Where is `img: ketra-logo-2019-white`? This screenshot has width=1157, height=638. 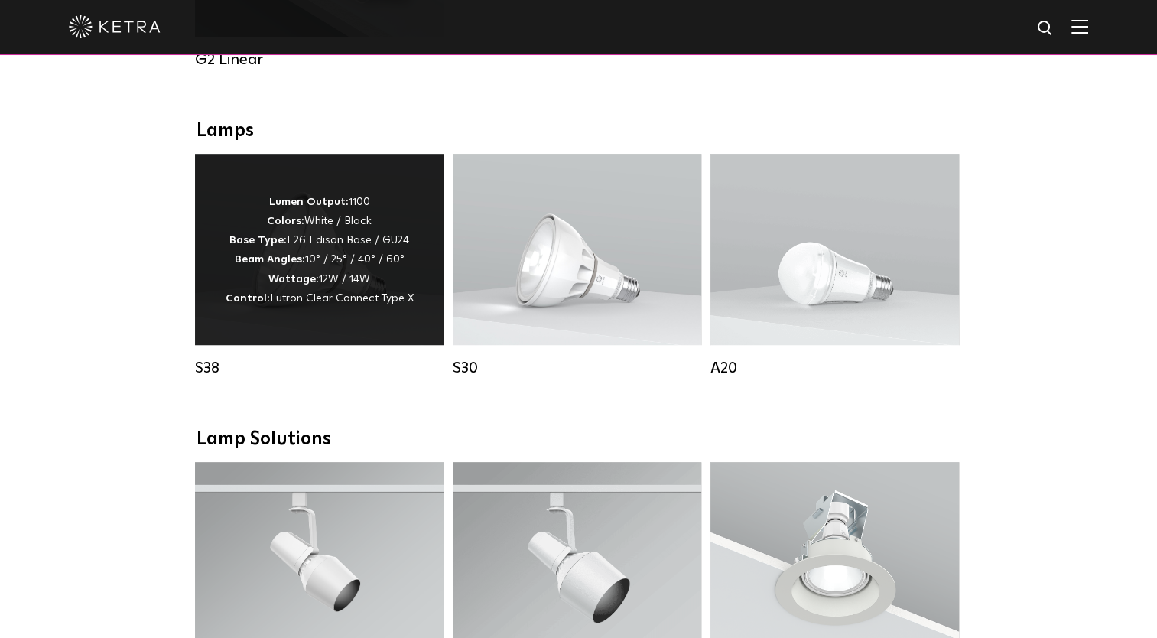 img: ketra-logo-2019-white is located at coordinates (115, 27).